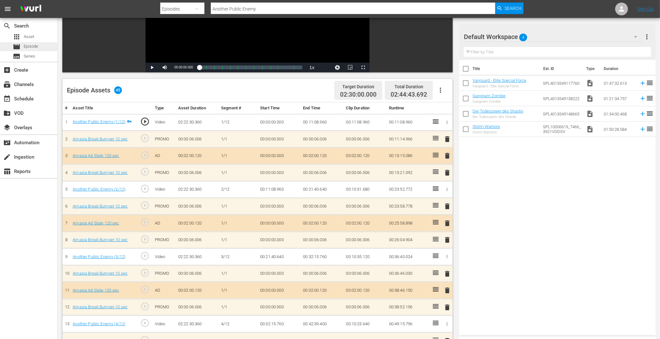  I want to click on th: End Time, so click(322, 108).